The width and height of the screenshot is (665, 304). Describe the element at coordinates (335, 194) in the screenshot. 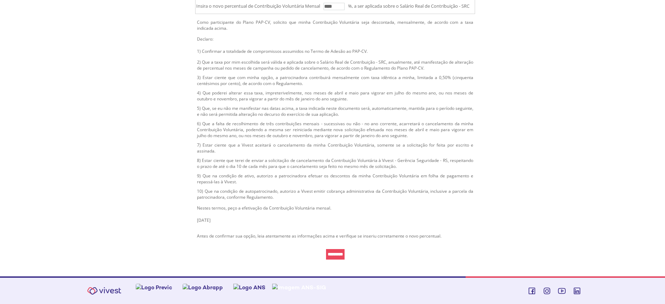

I see `td: 10) Que na condição de autopatrocinado, autorizo a Vivest emitir cobrança administrativa da Contr...` at that location.